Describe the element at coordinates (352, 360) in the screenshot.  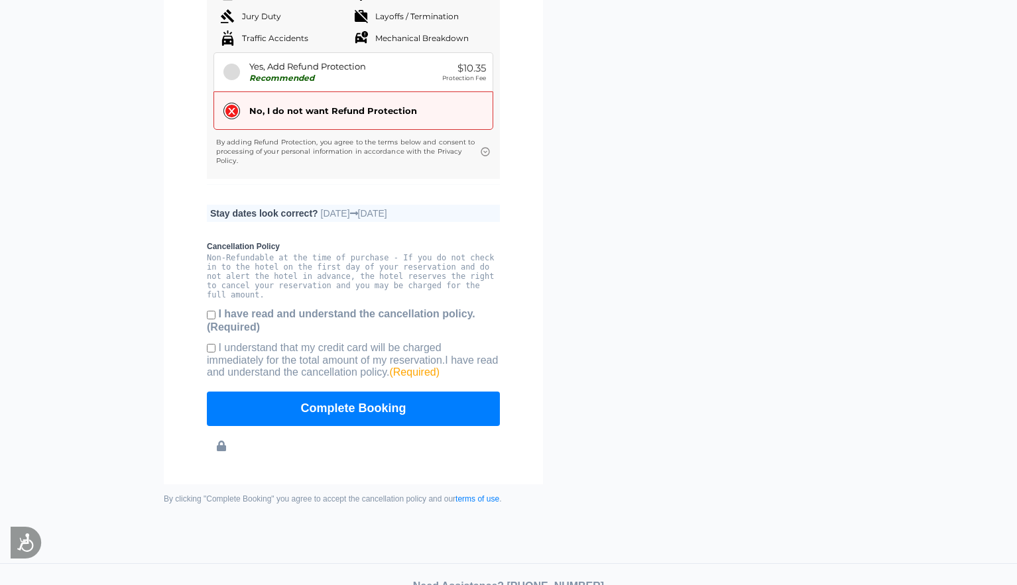
I see `label: I have read and understand the cancellation policy.` at that location.